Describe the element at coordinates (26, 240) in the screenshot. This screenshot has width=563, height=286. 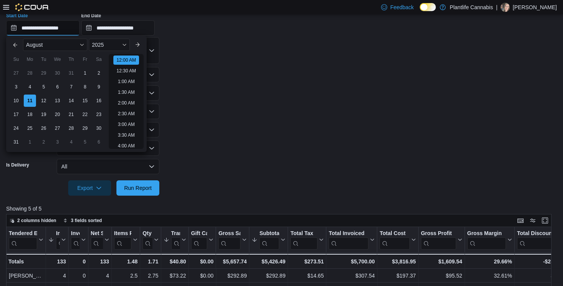
I see `button: Tendered Employee` at that location.